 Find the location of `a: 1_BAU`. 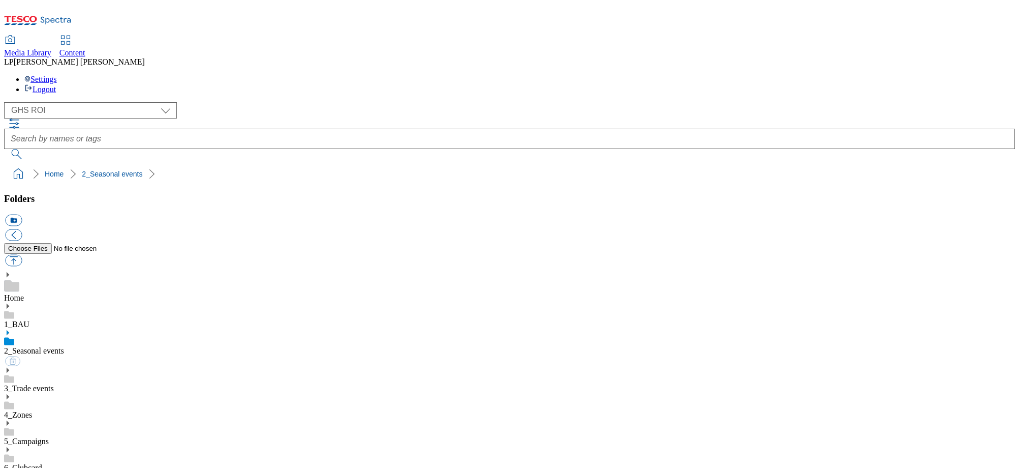

a: 1_BAU is located at coordinates (17, 324).